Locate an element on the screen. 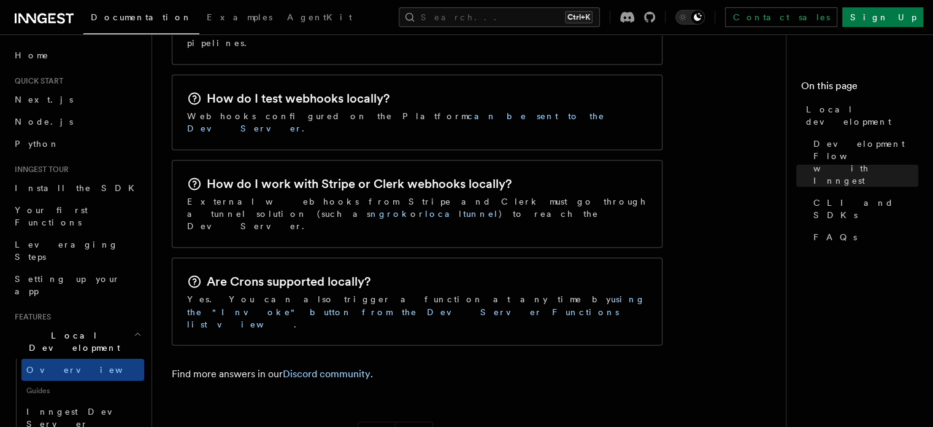 This screenshot has height=427, width=933. a: Contact sales is located at coordinates (781, 17).